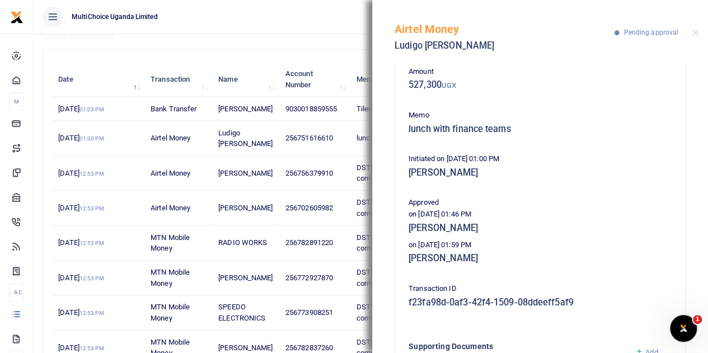 This screenshot has height=353, width=708. Describe the element at coordinates (540, 203) in the screenshot. I see `p: Approved` at that location.